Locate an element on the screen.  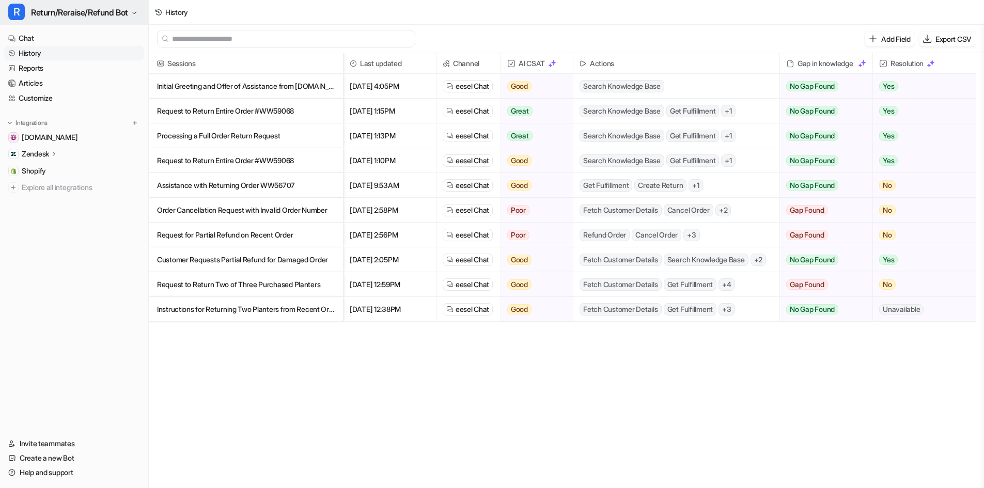
span: Create Return is located at coordinates (660, 185).